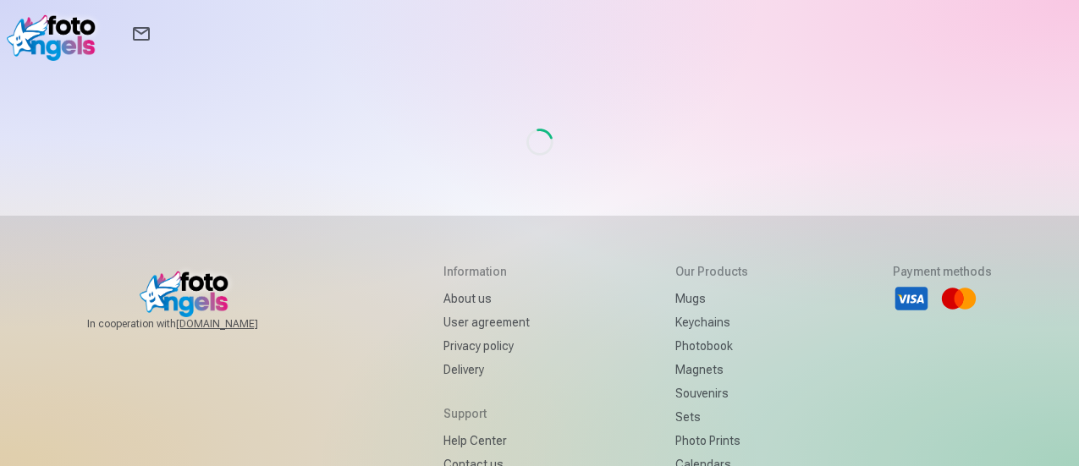 Image resolution: width=1079 pixels, height=466 pixels. I want to click on a: Delivery, so click(487, 370).